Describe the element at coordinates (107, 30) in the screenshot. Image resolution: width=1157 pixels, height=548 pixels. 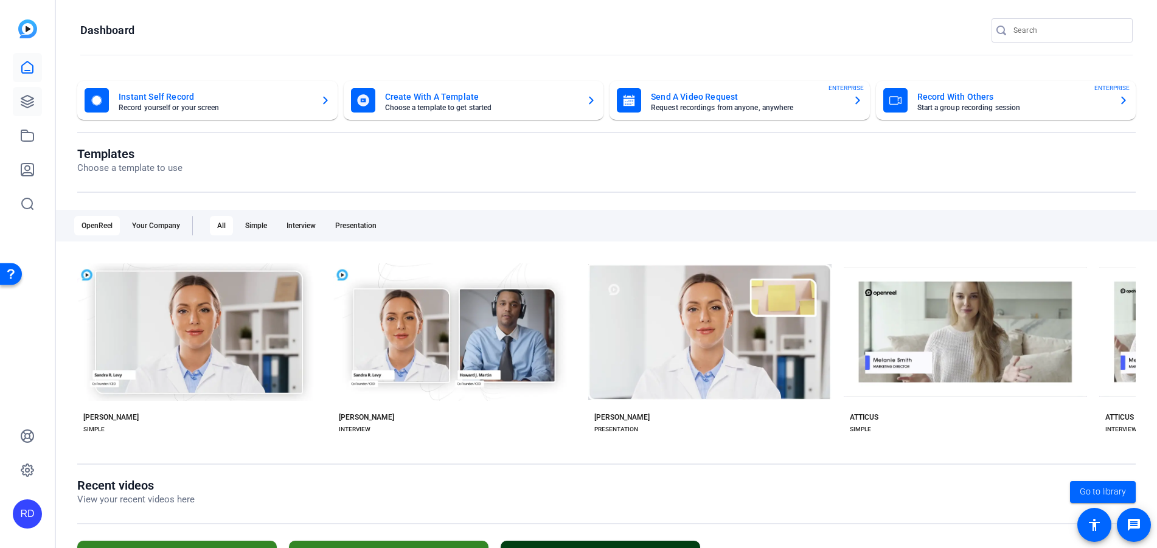
I see `h1: Dashboard` at that location.